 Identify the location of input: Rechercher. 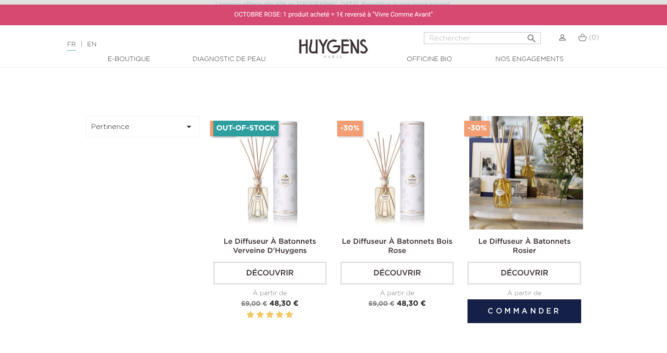
(482, 38).